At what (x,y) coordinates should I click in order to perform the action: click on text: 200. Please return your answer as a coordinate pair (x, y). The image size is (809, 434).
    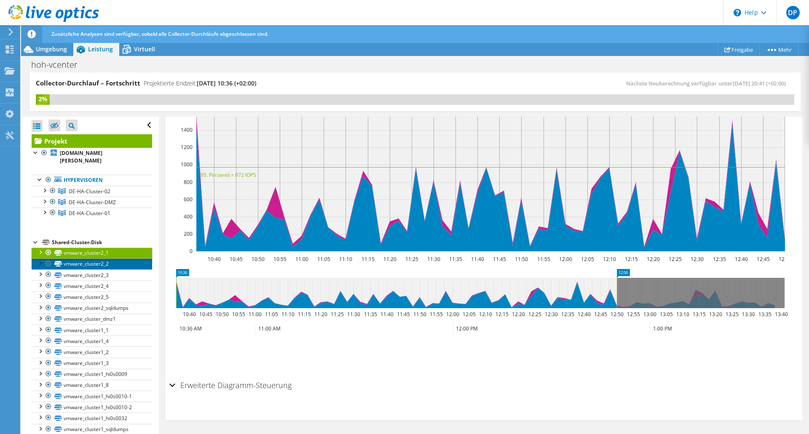
    Looking at the image, I should click on (188, 234).